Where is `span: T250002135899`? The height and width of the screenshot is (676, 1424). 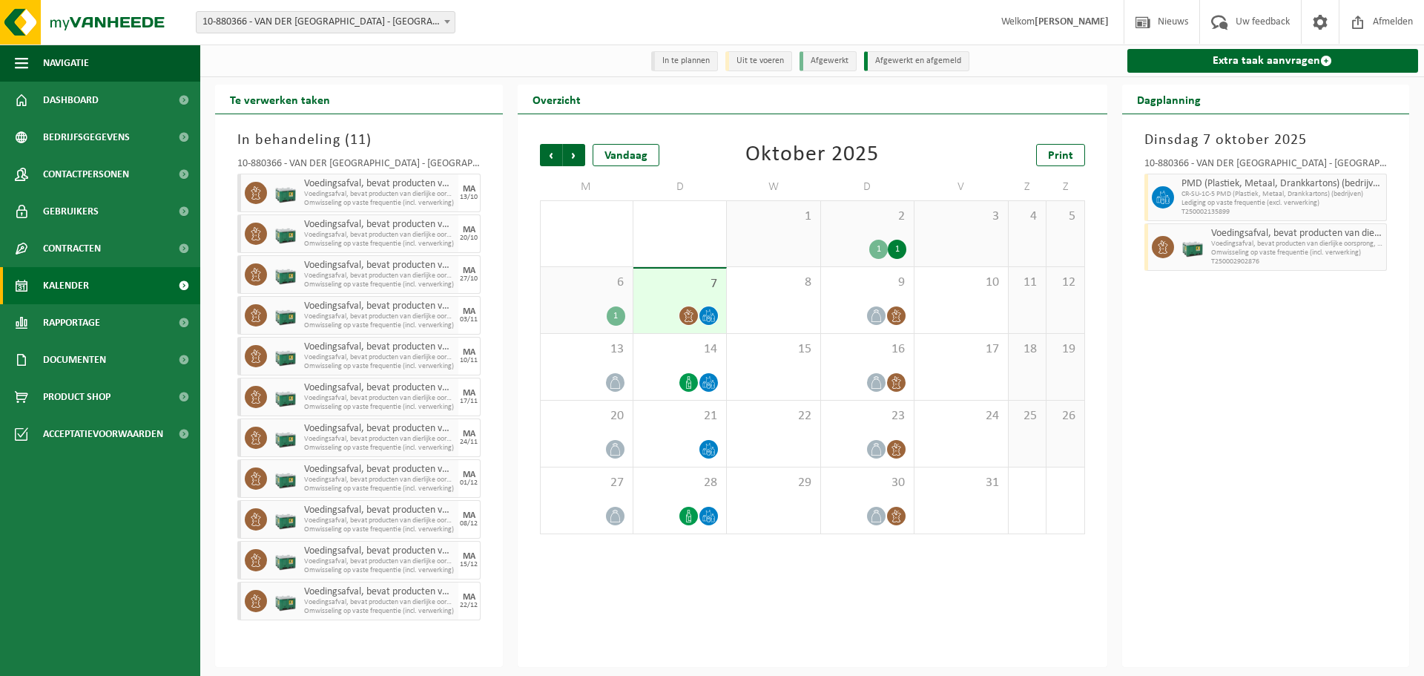
span: T250002135899 is located at coordinates (1282, 212).